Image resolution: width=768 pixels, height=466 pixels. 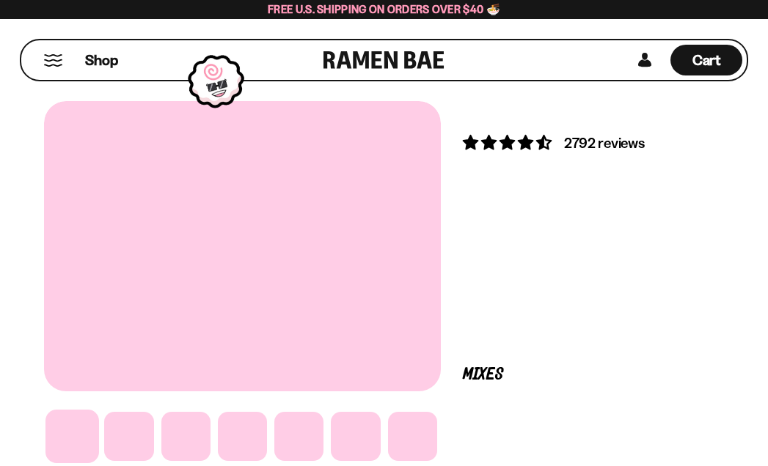 What do you see at coordinates (508, 142) in the screenshot?
I see `span: 4.68 stars` at bounding box center [508, 142].